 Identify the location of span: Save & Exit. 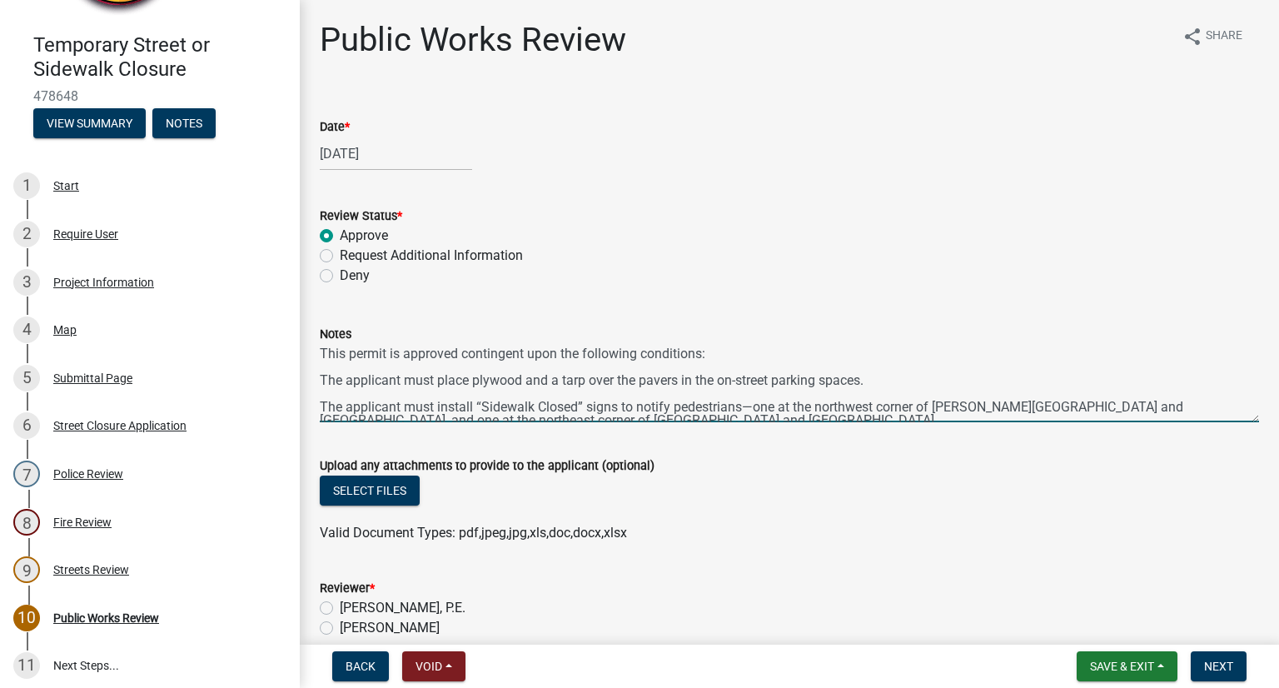
(1122, 666).